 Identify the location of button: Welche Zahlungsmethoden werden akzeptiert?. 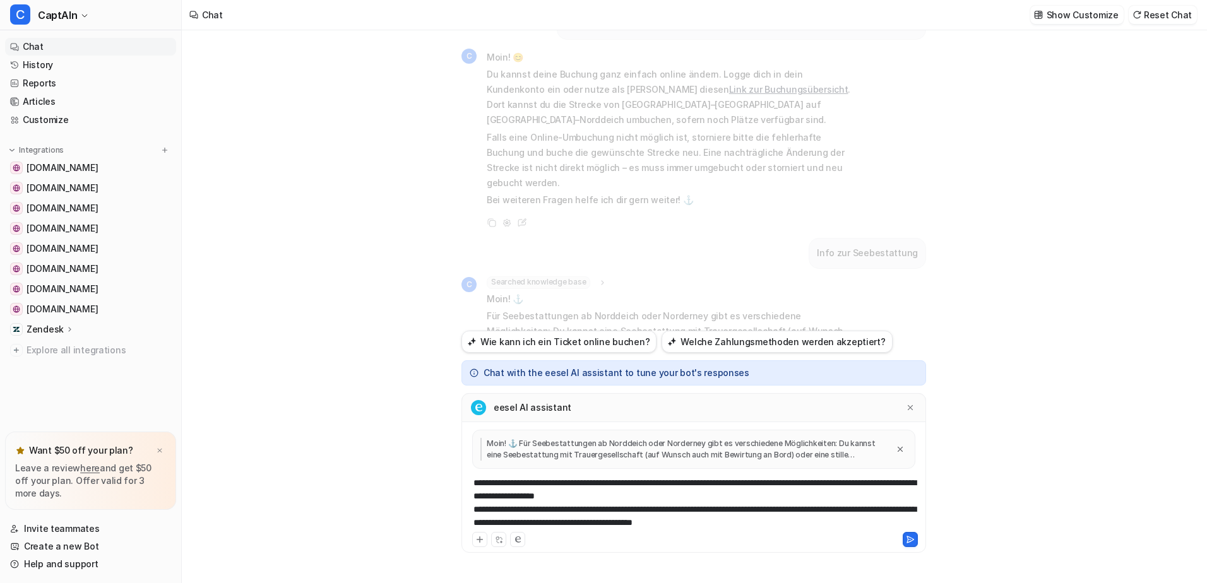
(776, 341).